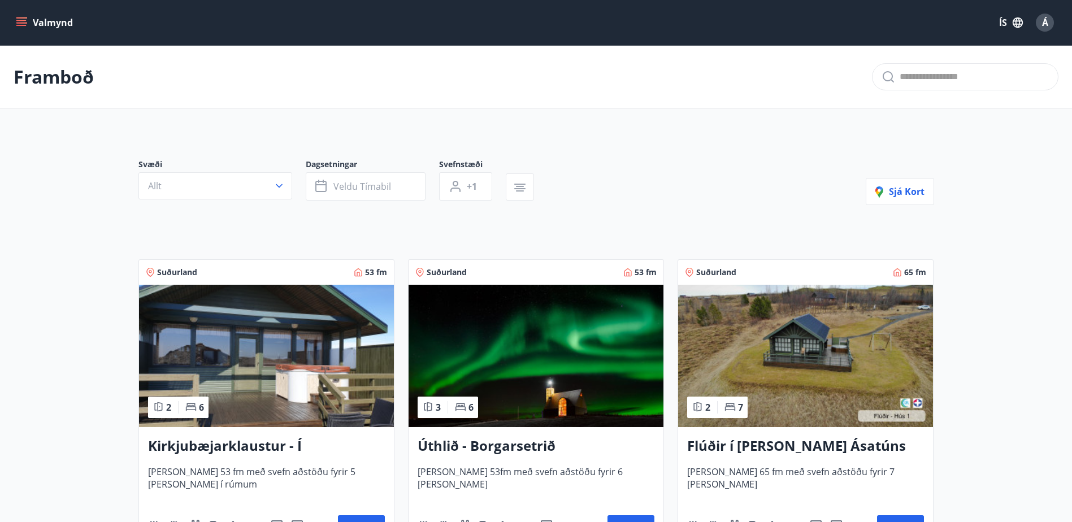 The height and width of the screenshot is (522, 1072). Describe the element at coordinates (54, 77) in the screenshot. I see `p: Framboð` at that location.